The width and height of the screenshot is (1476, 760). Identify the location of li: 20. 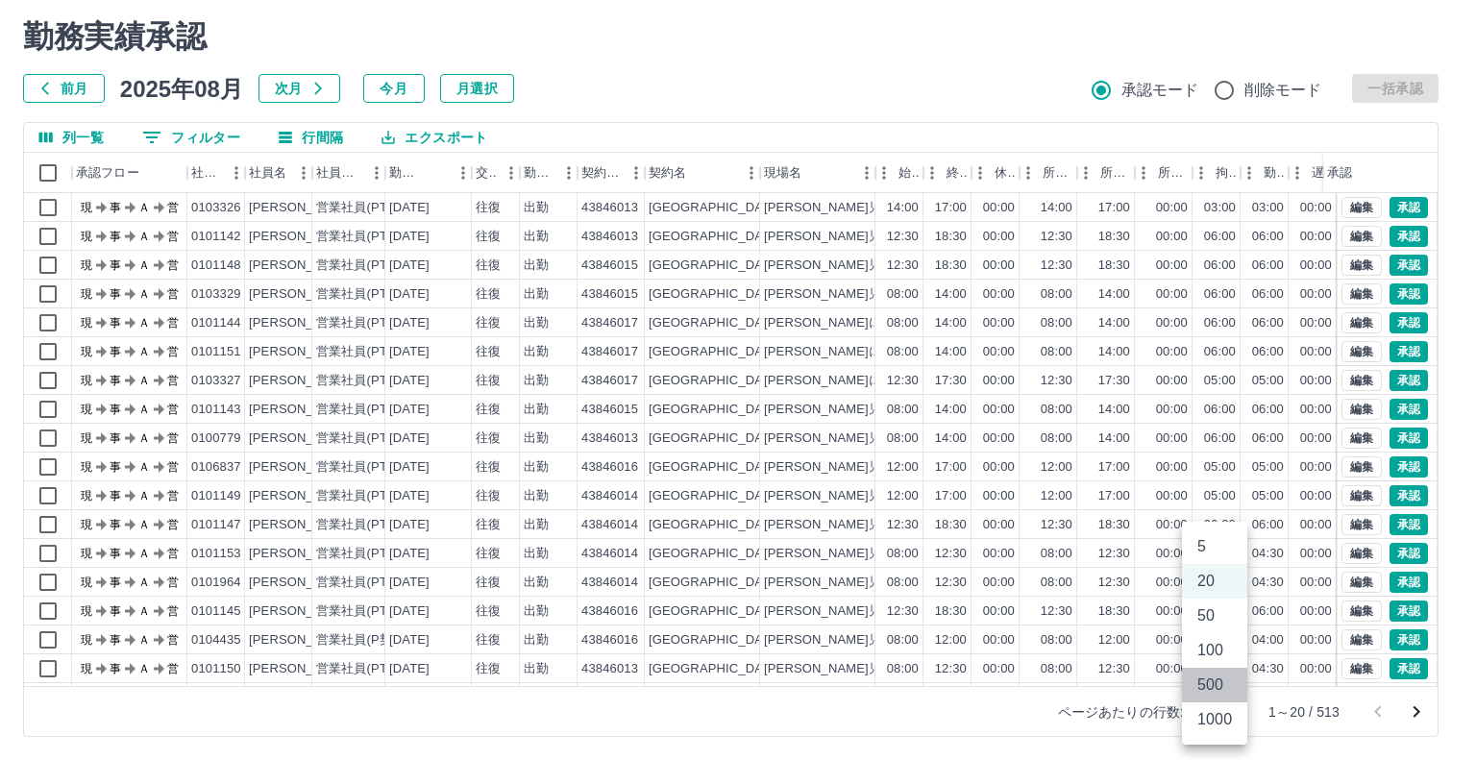
(1215, 581).